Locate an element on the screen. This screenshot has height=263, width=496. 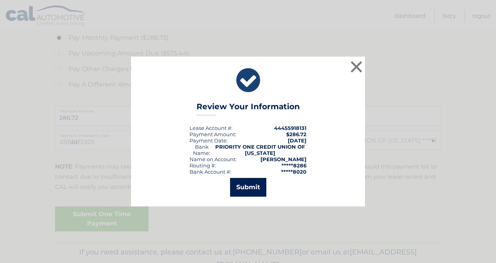
div: Name on Account: is located at coordinates (213, 159).